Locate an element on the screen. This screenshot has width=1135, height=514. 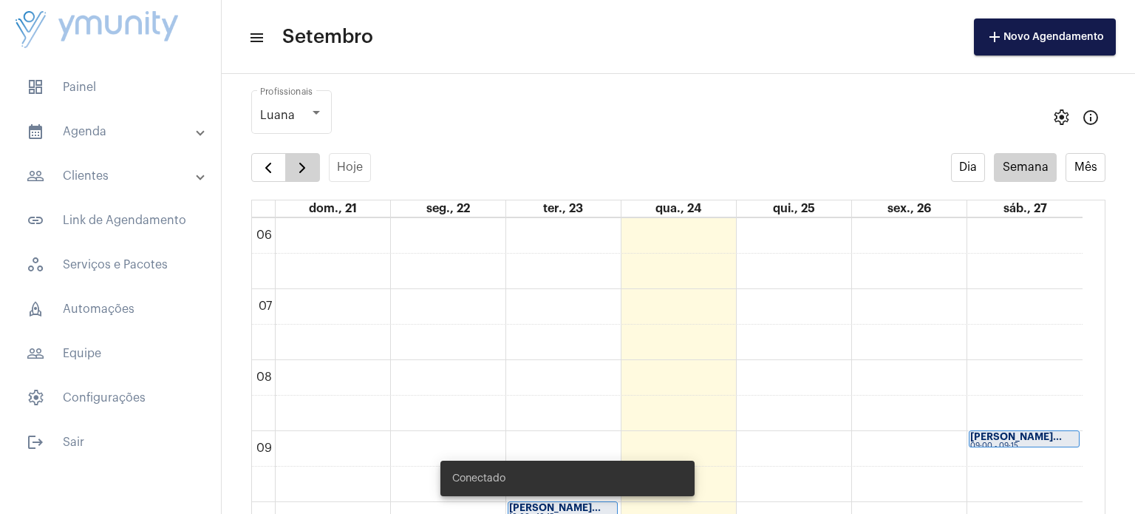
mat-expansion-panel-header: sidenav iconAgenda is located at coordinates (115, 132).